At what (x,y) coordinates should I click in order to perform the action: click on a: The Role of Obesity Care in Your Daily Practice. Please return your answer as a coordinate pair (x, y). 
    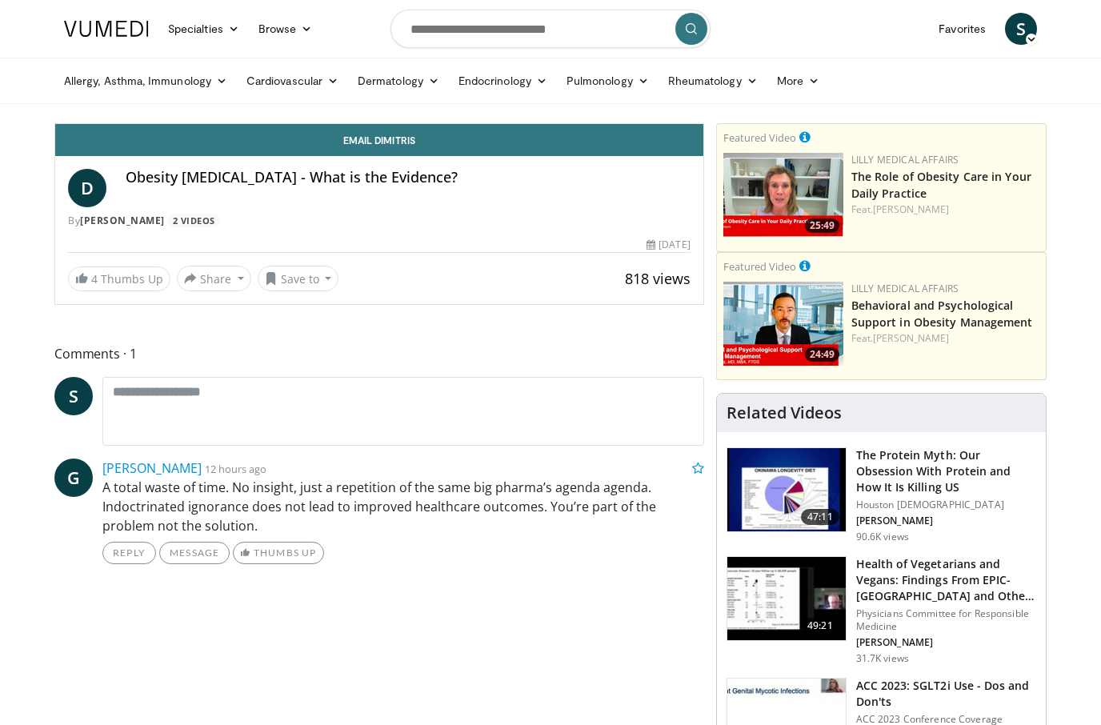
    Looking at the image, I should click on (941, 185).